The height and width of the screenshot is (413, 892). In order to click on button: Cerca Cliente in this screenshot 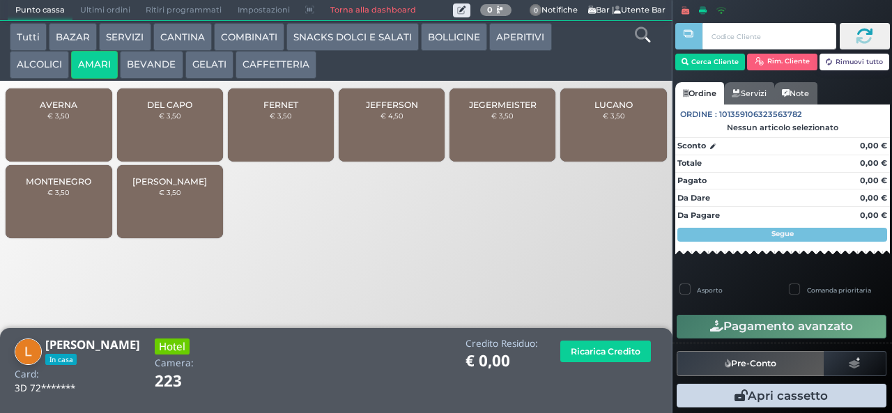, I will do `click(710, 62)`.